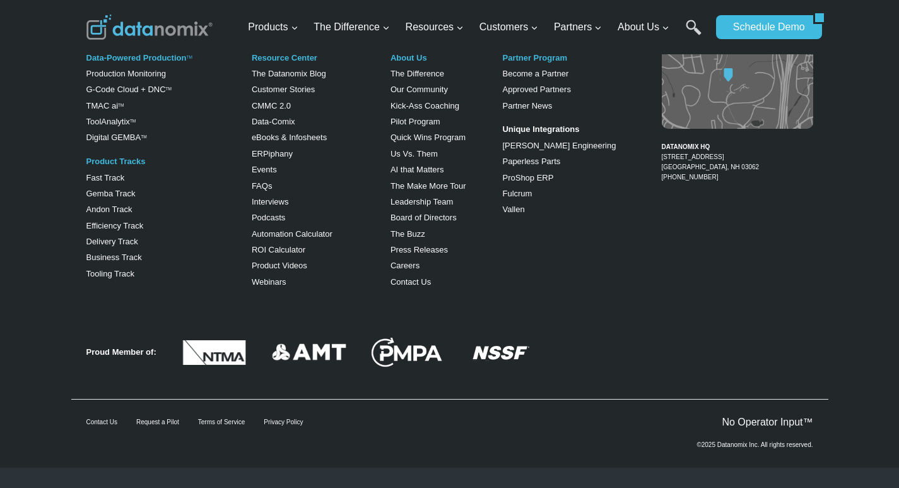 This screenshot has height=488, width=899. I want to click on a: Search, so click(694, 33).